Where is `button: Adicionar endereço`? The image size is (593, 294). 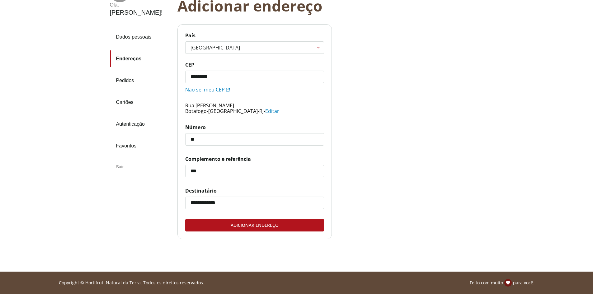
button: Adicionar endereço is located at coordinates (255, 225).